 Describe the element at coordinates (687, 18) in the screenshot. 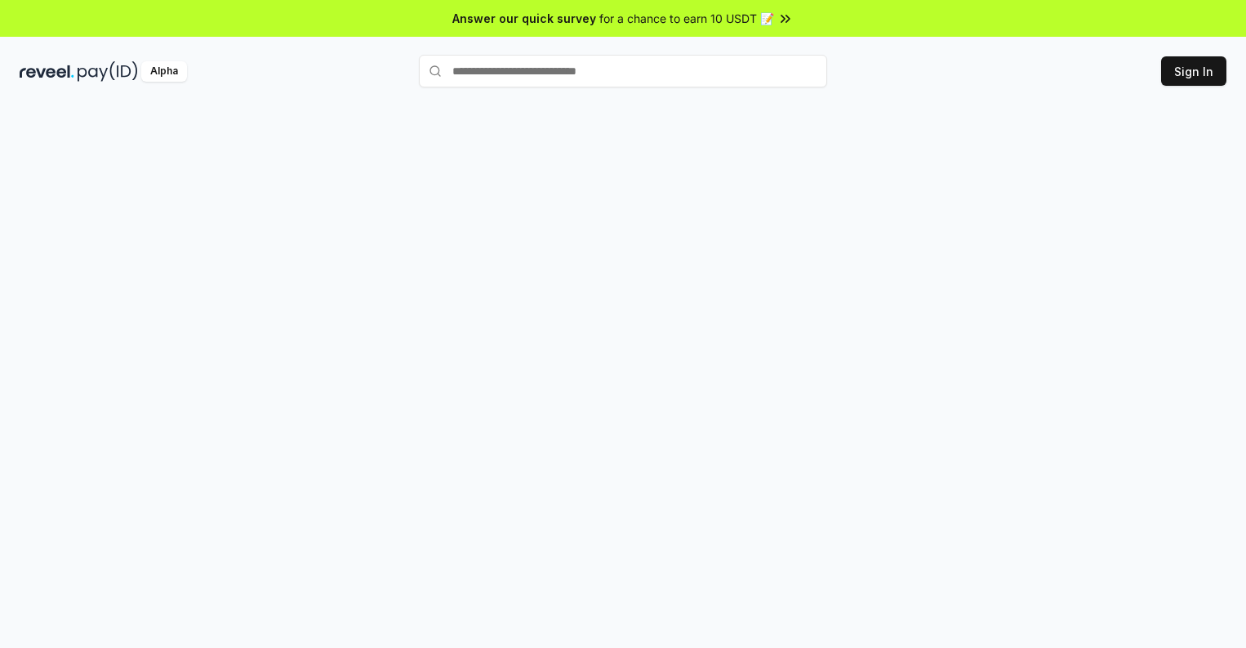

I see `span: for a chance to earn 10 USDT 📝` at that location.